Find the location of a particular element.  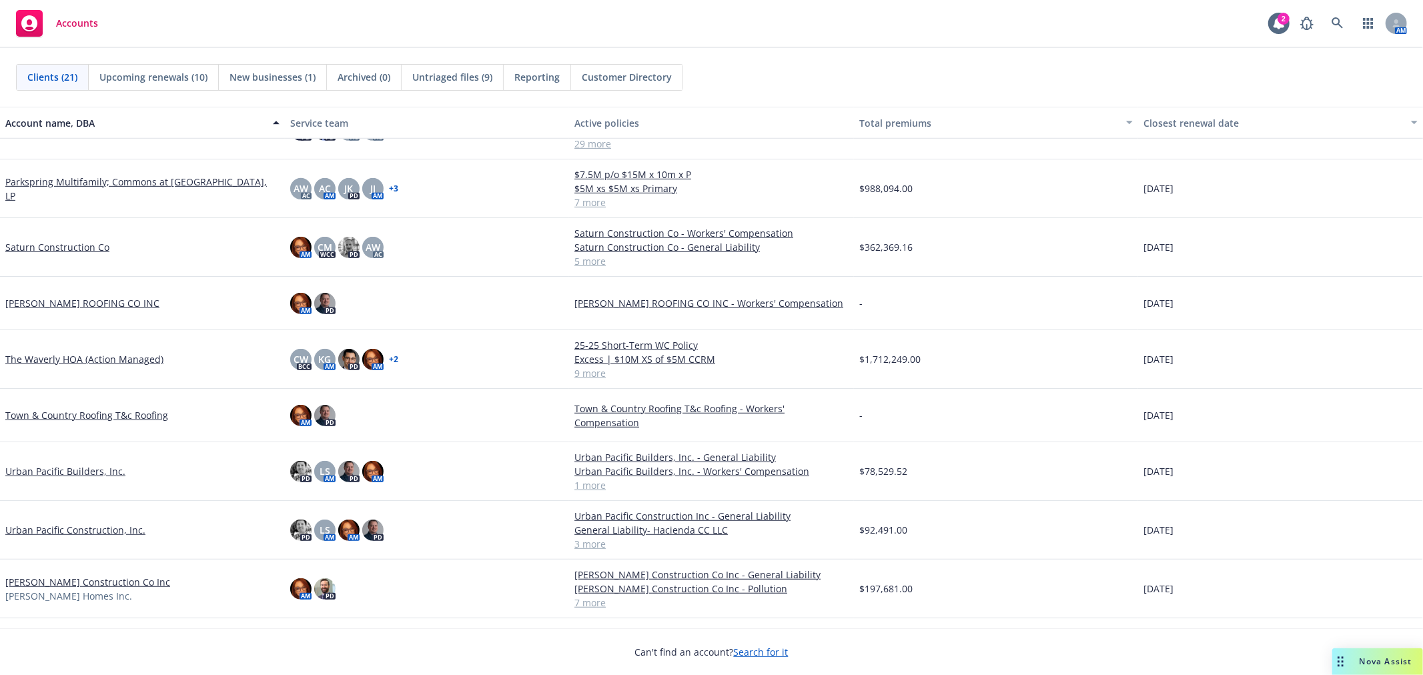

div: Active policies is located at coordinates (711, 123).